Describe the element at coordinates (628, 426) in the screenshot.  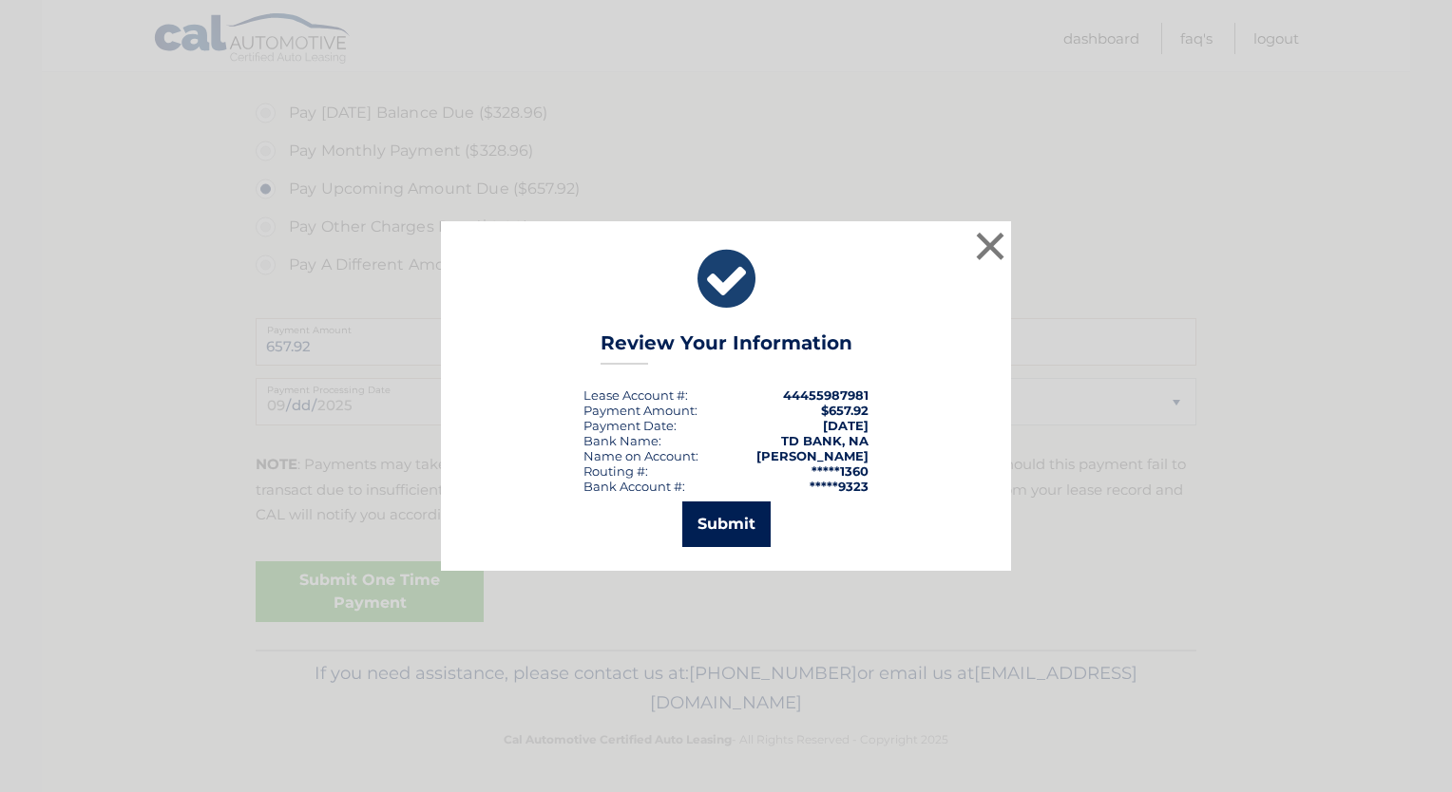
I see `span: Payment Date` at that location.